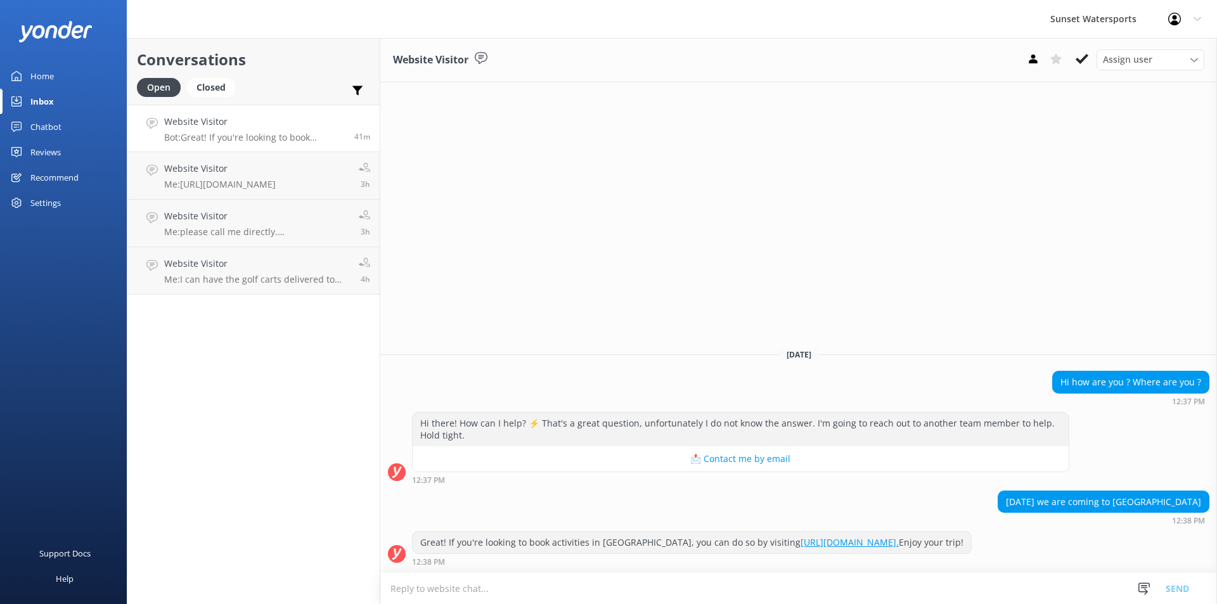 The width and height of the screenshot is (1217, 604). Describe the element at coordinates (158, 87) in the screenshot. I see `div: Open` at that location.